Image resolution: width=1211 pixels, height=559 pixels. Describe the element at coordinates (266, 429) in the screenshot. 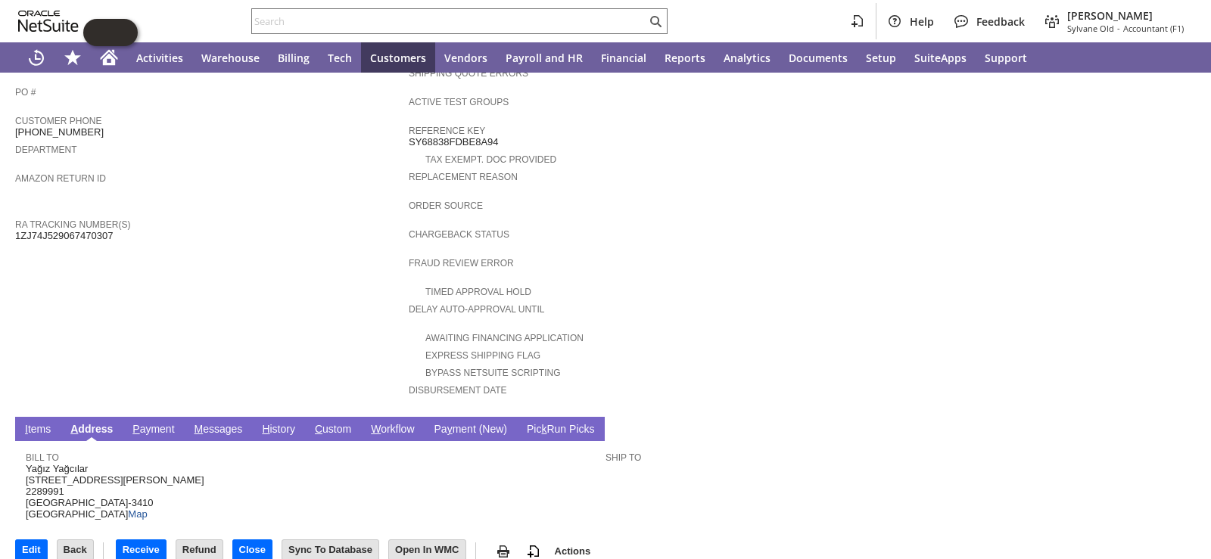

I see `span: H` at that location.